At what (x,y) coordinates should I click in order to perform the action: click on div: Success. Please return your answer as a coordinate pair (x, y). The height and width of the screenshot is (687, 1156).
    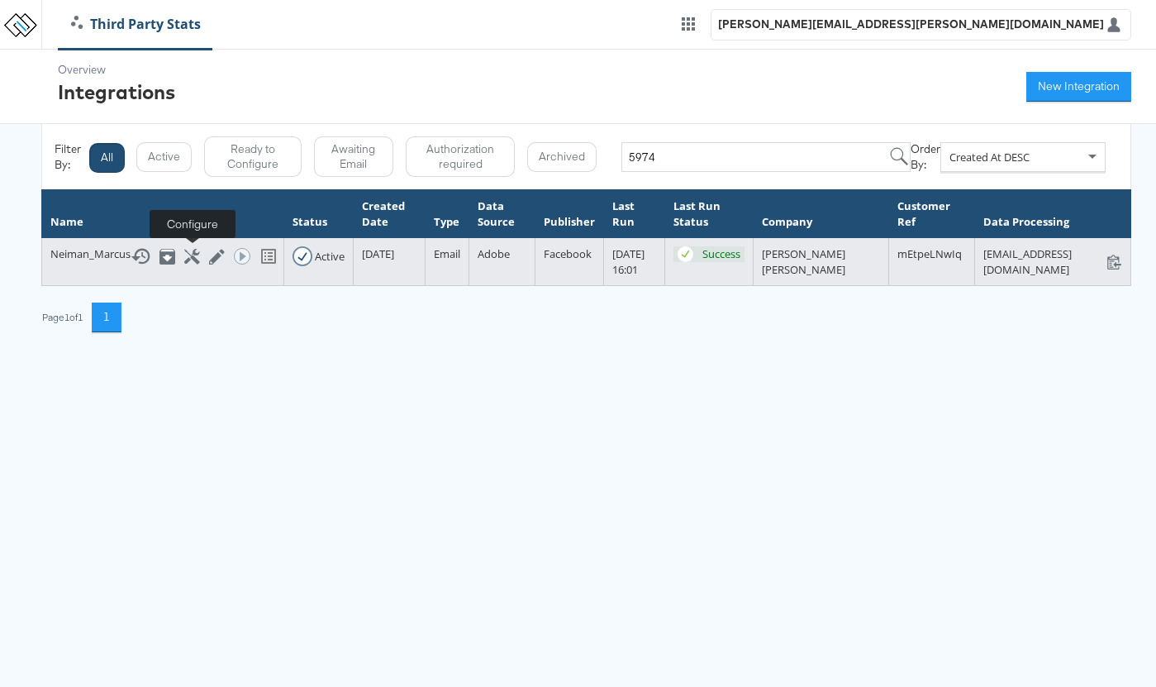
    Looking at the image, I should click on (722, 254).